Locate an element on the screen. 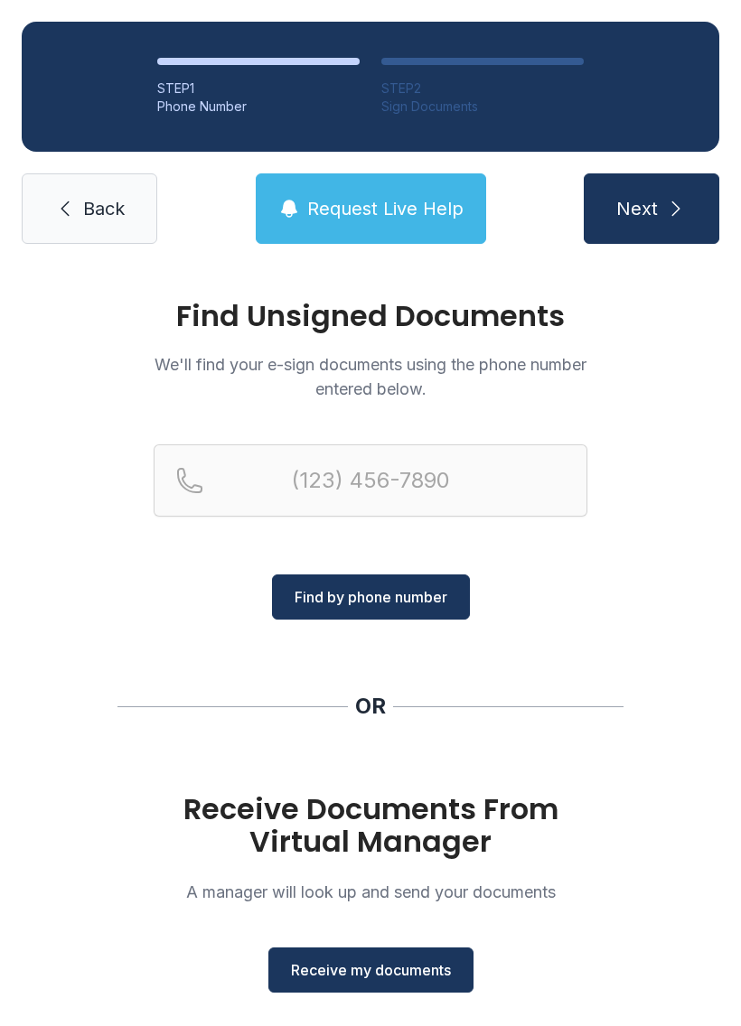  span: Next is located at coordinates (637, 209).